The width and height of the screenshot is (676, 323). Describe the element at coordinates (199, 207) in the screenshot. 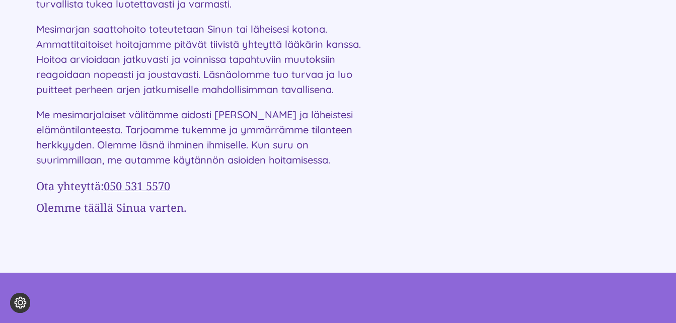

I see `h3: Olemme täällä Sinua varten.` at that location.